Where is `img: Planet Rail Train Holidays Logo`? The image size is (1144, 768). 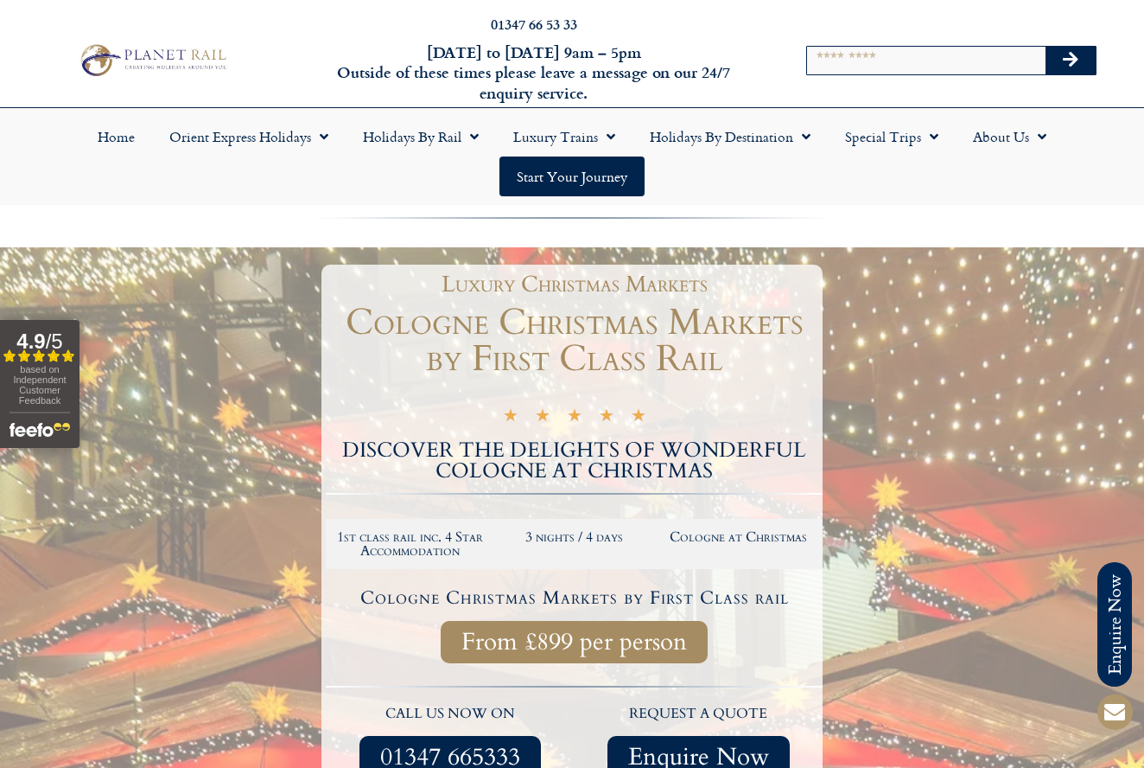 img: Planet Rail Train Holidays Logo is located at coordinates (152, 60).